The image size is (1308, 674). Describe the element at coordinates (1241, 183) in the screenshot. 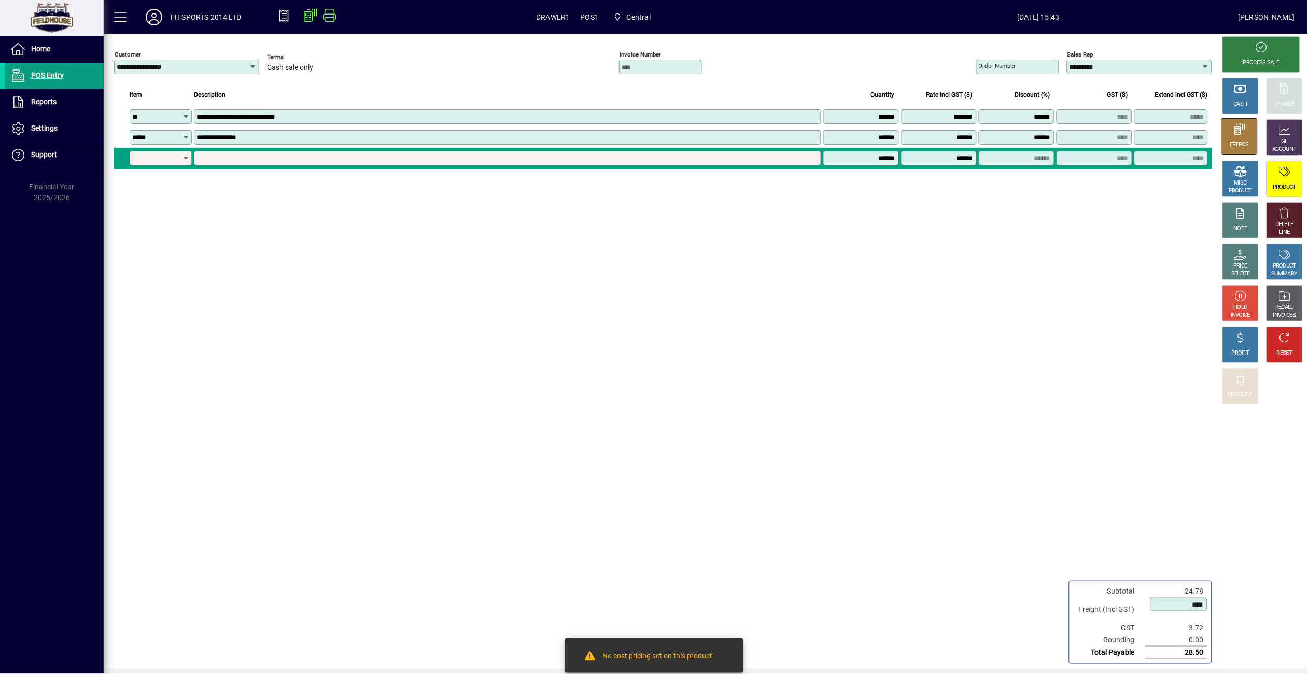

I see `div: MISC` at that location.